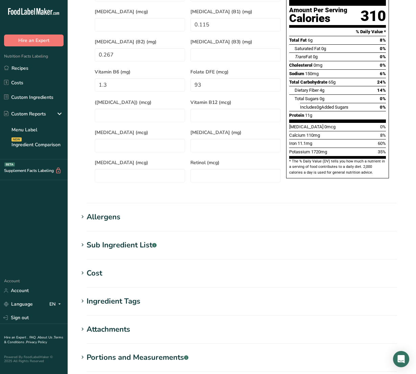 The height and width of the screenshot is (374, 416). What do you see at coordinates (318, 65) in the screenshot?
I see `span: 0mg` at bounding box center [318, 65].